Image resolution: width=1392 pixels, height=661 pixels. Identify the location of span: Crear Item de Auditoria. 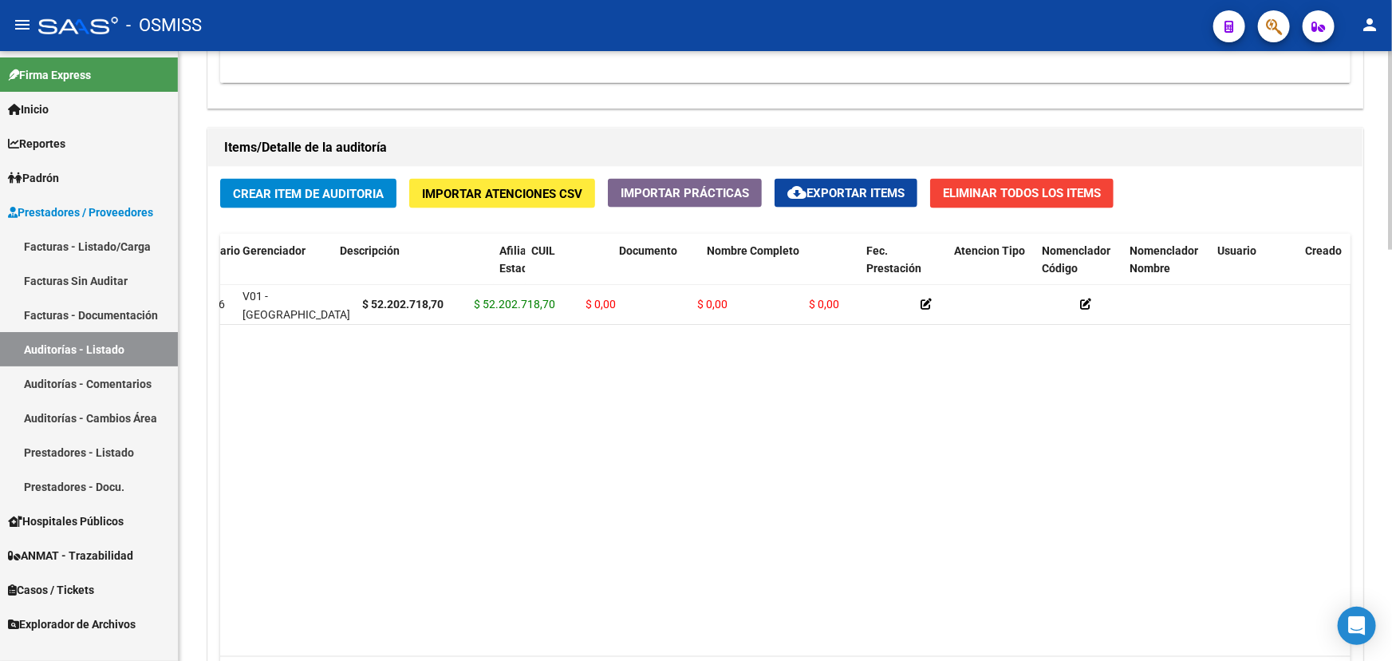
(308, 194).